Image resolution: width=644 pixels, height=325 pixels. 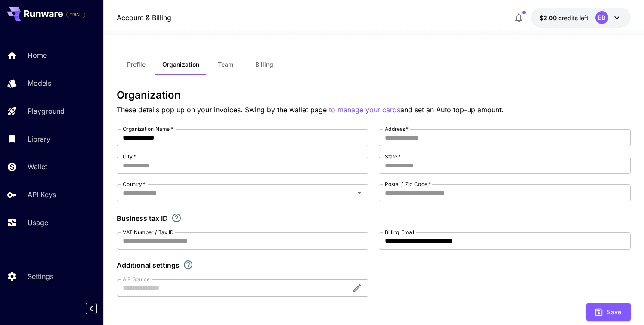 I want to click on button: Open, so click(x=359, y=193).